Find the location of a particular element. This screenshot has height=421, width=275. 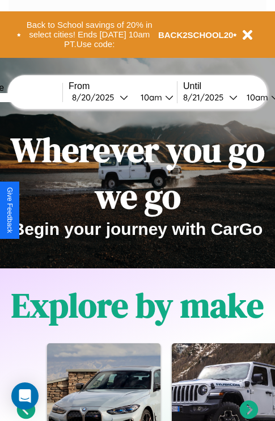

button: 8/20/2025 is located at coordinates (100, 97).